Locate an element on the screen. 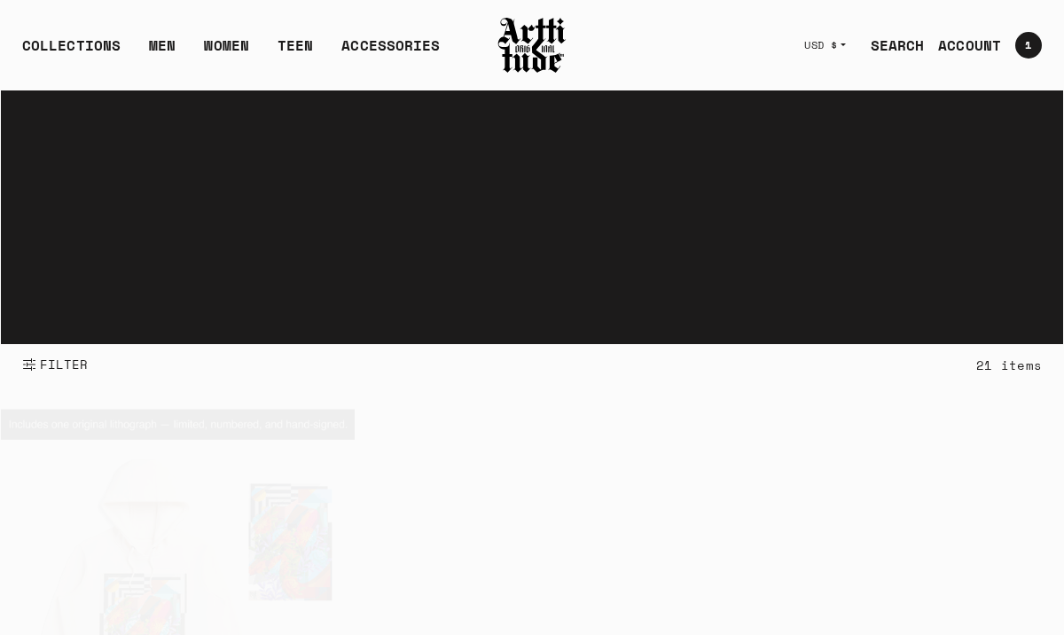 The image size is (1064, 635). a: WOMEN is located at coordinates (226, 52).